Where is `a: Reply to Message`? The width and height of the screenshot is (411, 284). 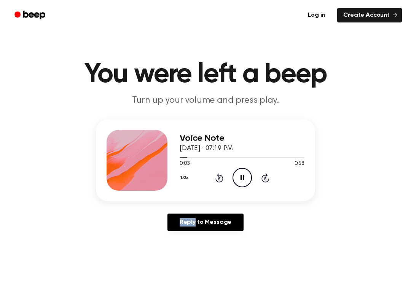 a: Reply to Message is located at coordinates (205, 222).